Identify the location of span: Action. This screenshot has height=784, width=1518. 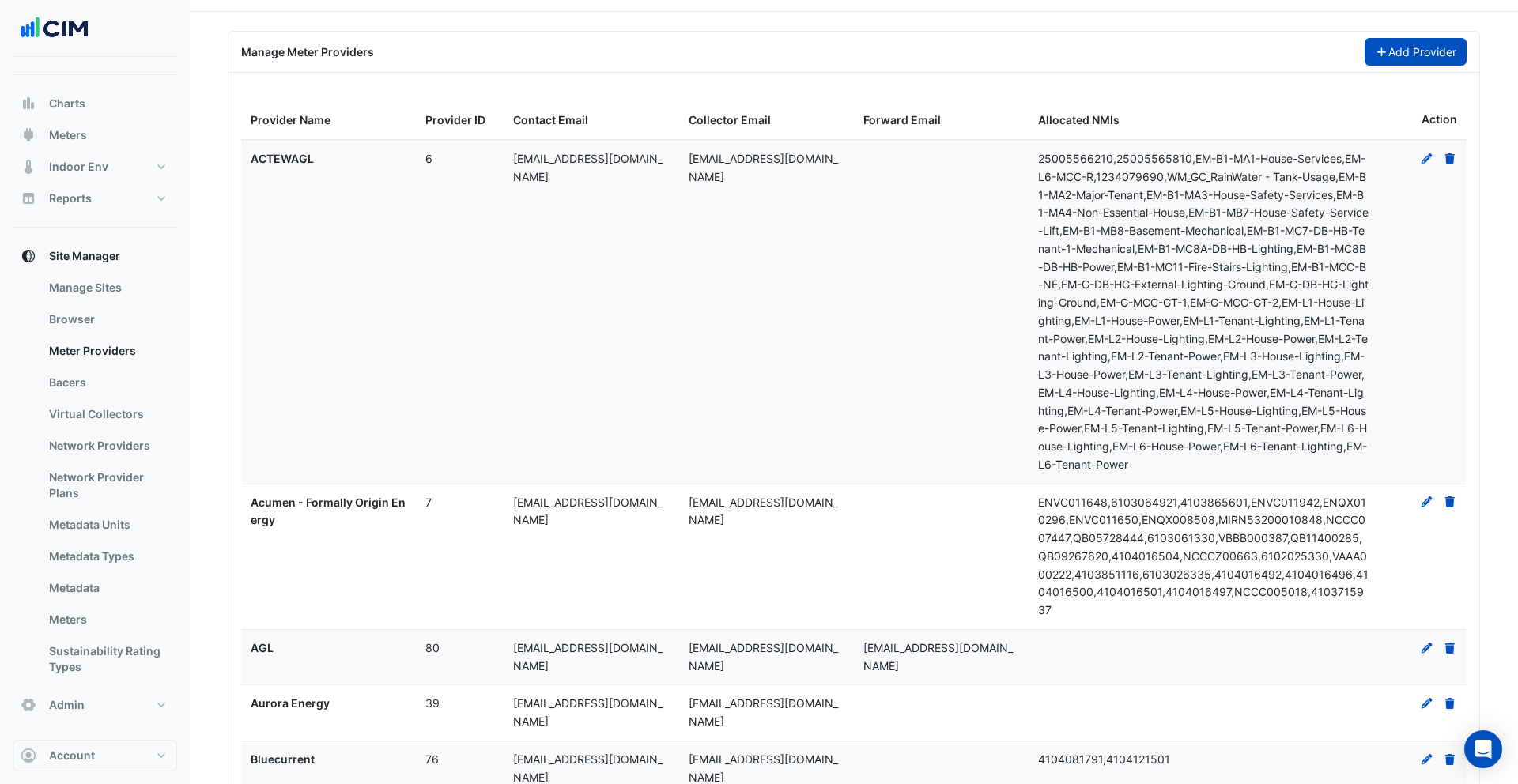
(1438, 120).